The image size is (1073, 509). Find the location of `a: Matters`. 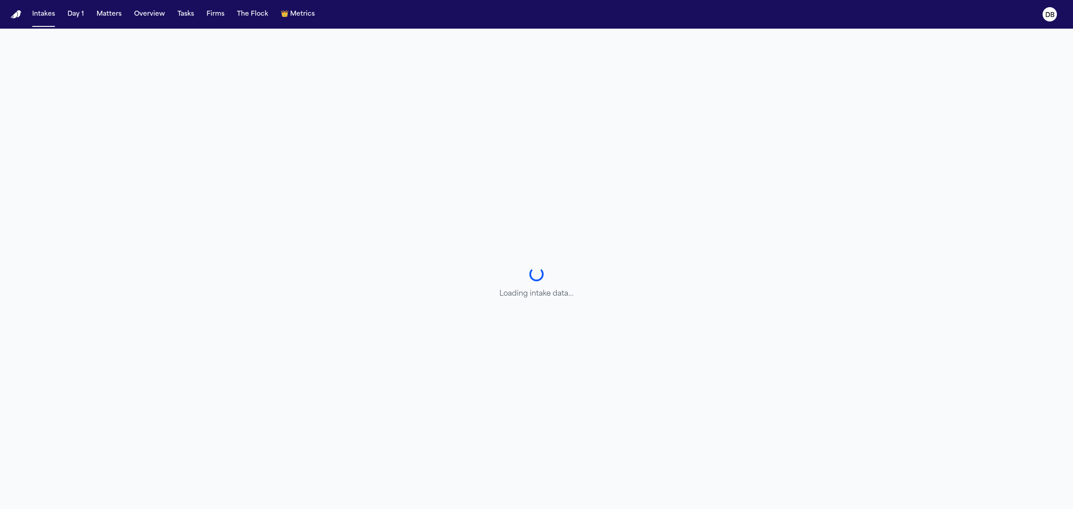

a: Matters is located at coordinates (109, 14).